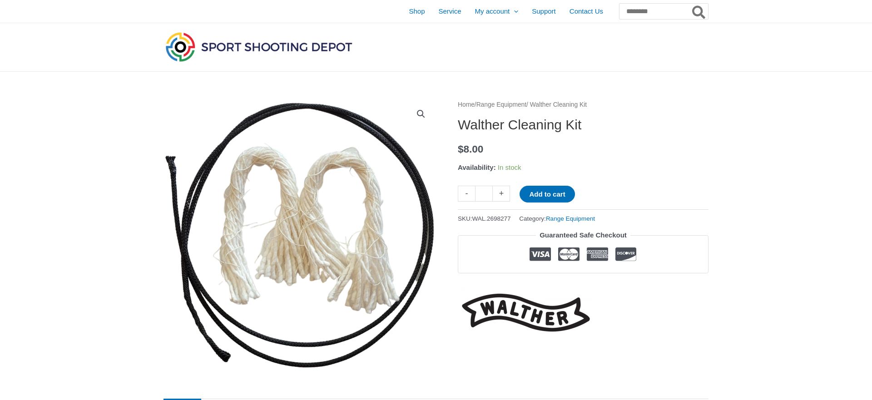 The width and height of the screenshot is (872, 400). What do you see at coordinates (583, 125) in the screenshot?
I see `h1: Walther Cleaning Kit` at bounding box center [583, 125].